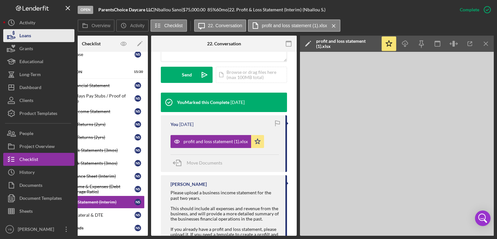  I want to click on a: Eligibility PhaseNS, so click(91, 54).